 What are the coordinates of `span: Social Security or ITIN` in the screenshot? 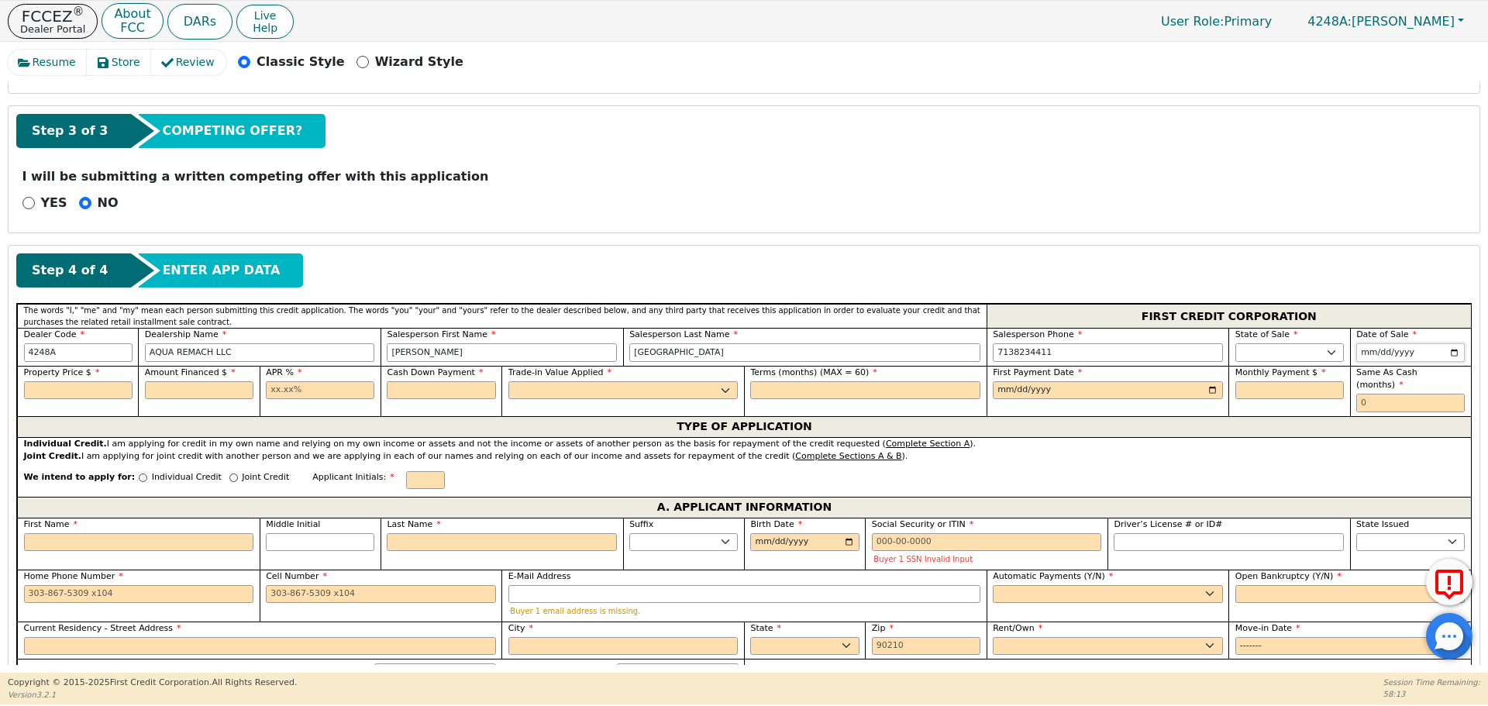 It's located at (922, 524).